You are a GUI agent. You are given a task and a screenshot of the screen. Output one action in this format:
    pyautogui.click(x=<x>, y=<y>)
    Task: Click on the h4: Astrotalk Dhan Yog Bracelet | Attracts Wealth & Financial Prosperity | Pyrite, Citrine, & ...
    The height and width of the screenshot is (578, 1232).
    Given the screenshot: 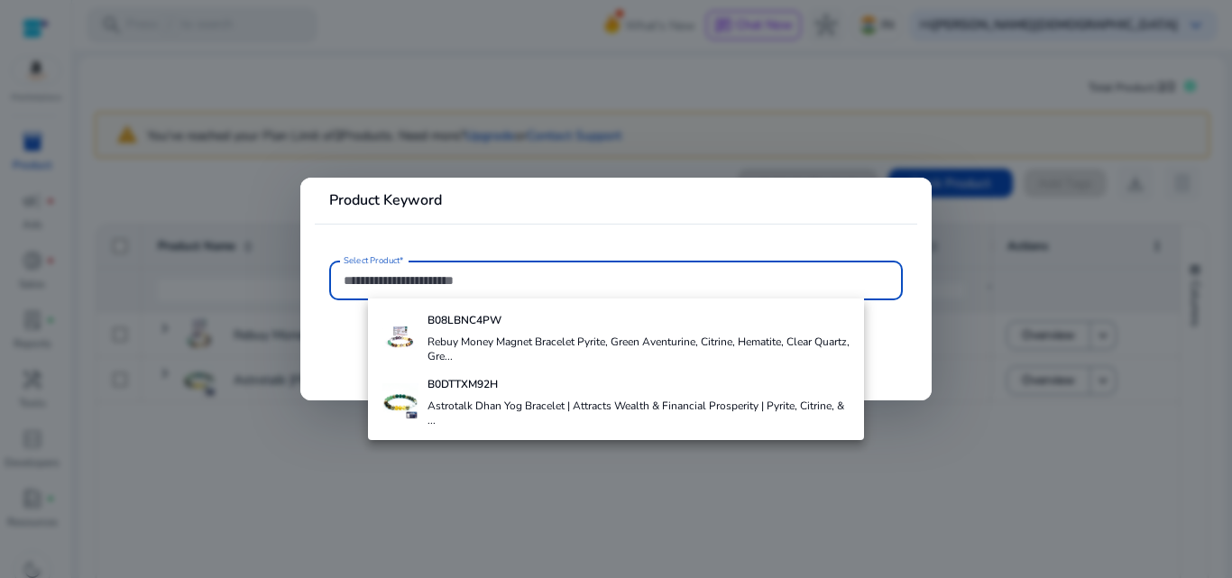 What is the action you would take?
    pyautogui.click(x=639, y=413)
    